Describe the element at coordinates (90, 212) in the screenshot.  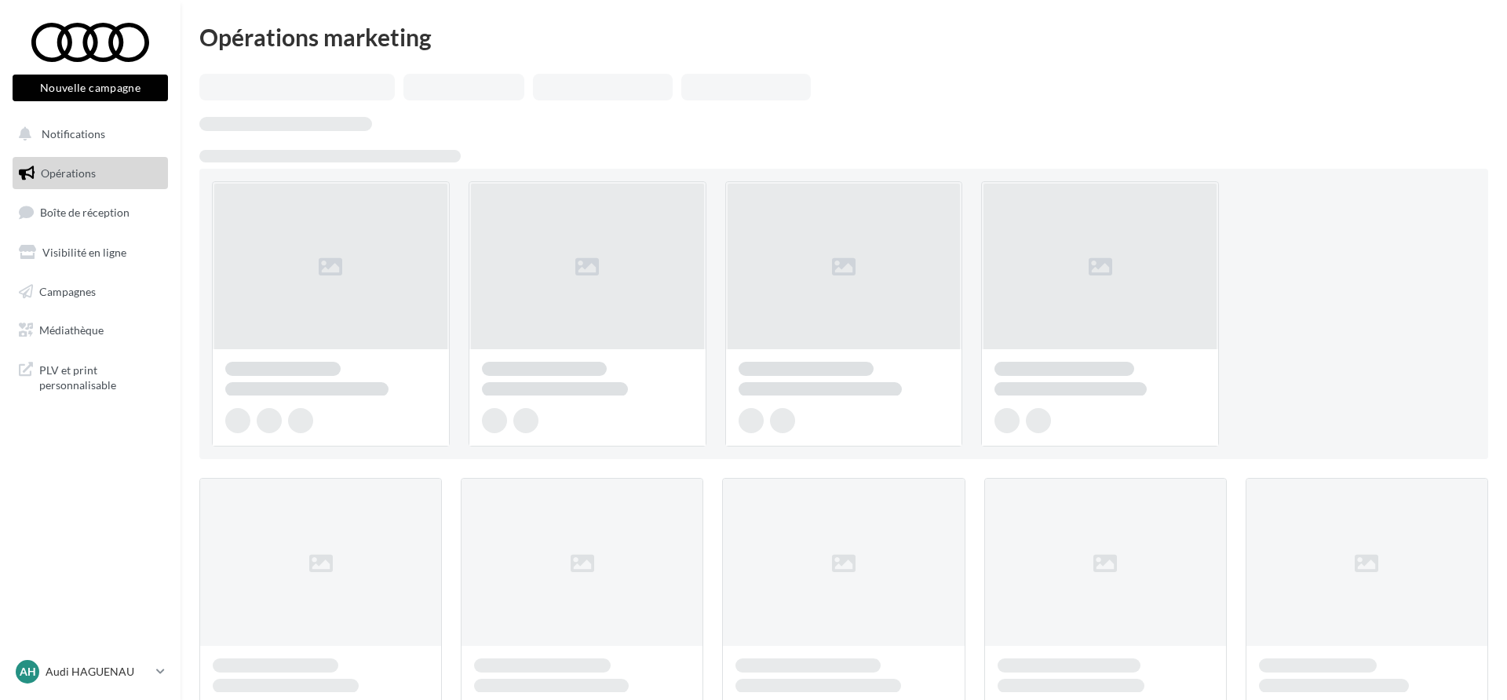
I see `a: Boîte de réception` at that location.